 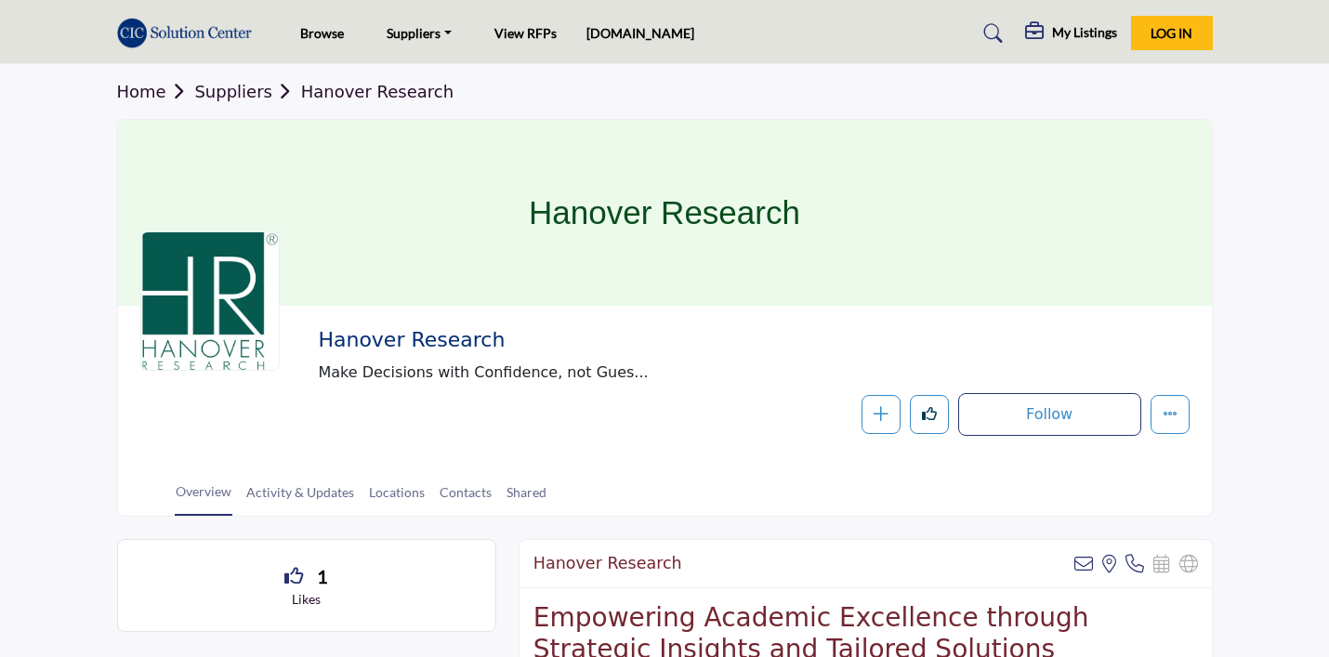 I want to click on span: 1, so click(x=323, y=576).